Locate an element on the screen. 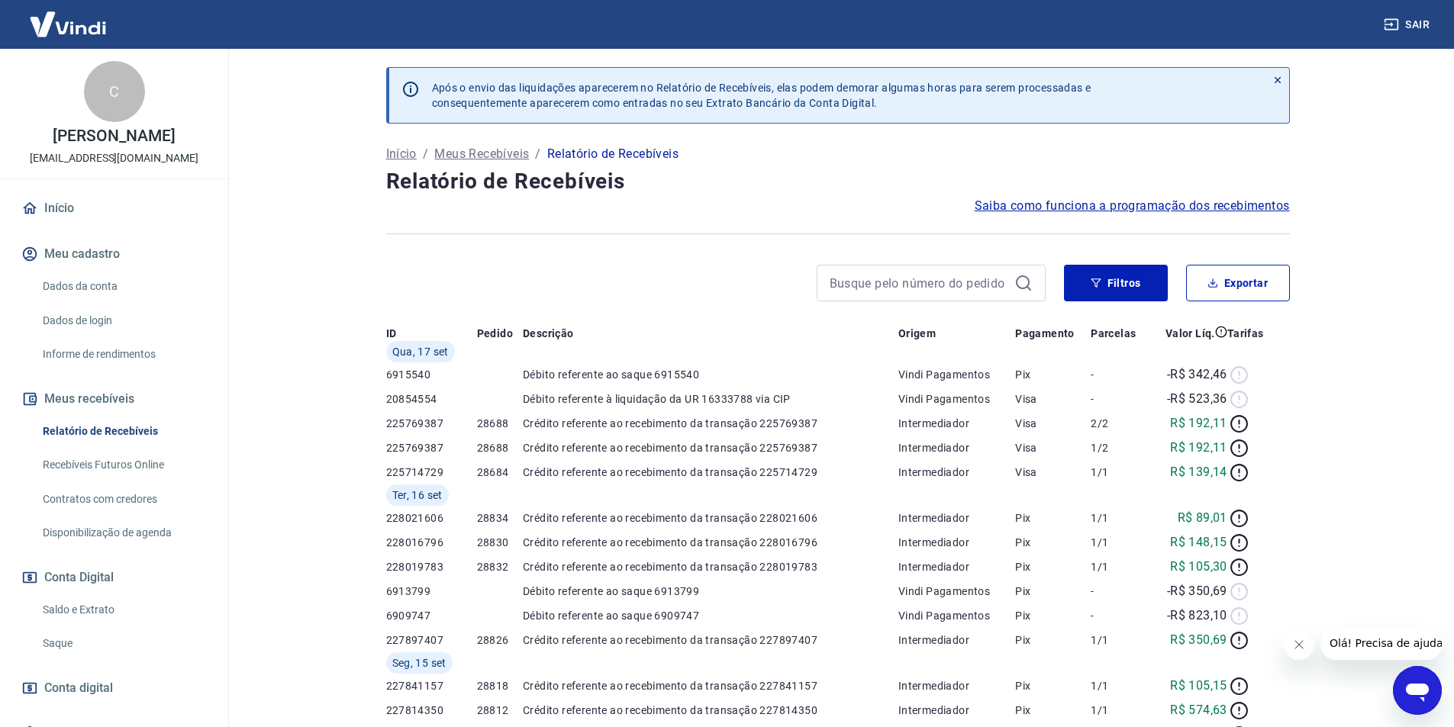  p: Crédito referente ao recebimento da transação 227897407 is located at coordinates (711, 640).